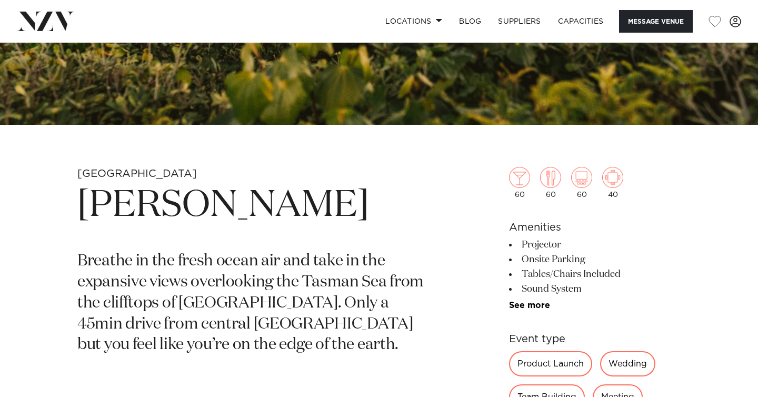  What do you see at coordinates (470, 21) in the screenshot?
I see `a: BLOG` at bounding box center [470, 21].